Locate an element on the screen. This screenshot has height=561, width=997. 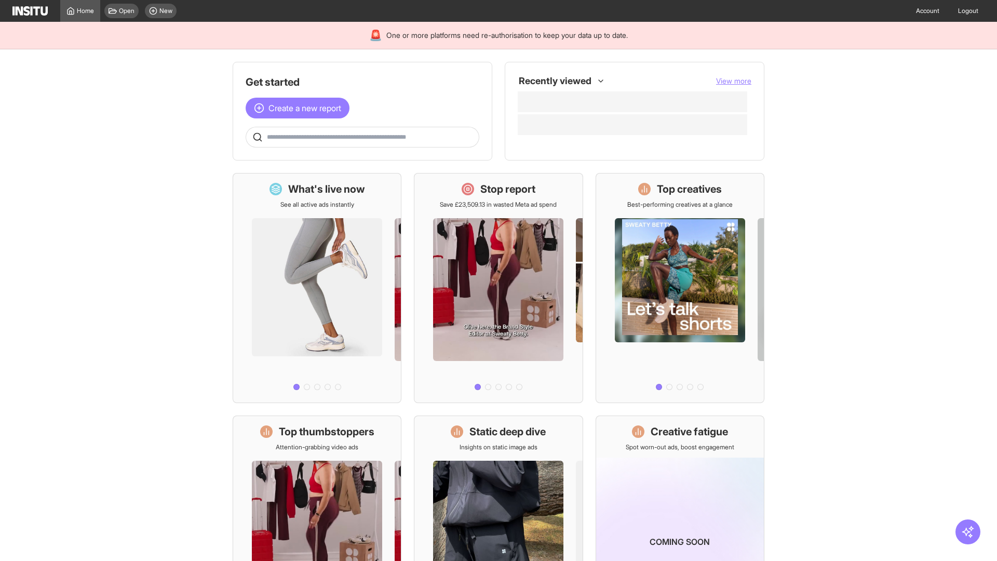
h1: Top thumbstoppers is located at coordinates (327, 431).